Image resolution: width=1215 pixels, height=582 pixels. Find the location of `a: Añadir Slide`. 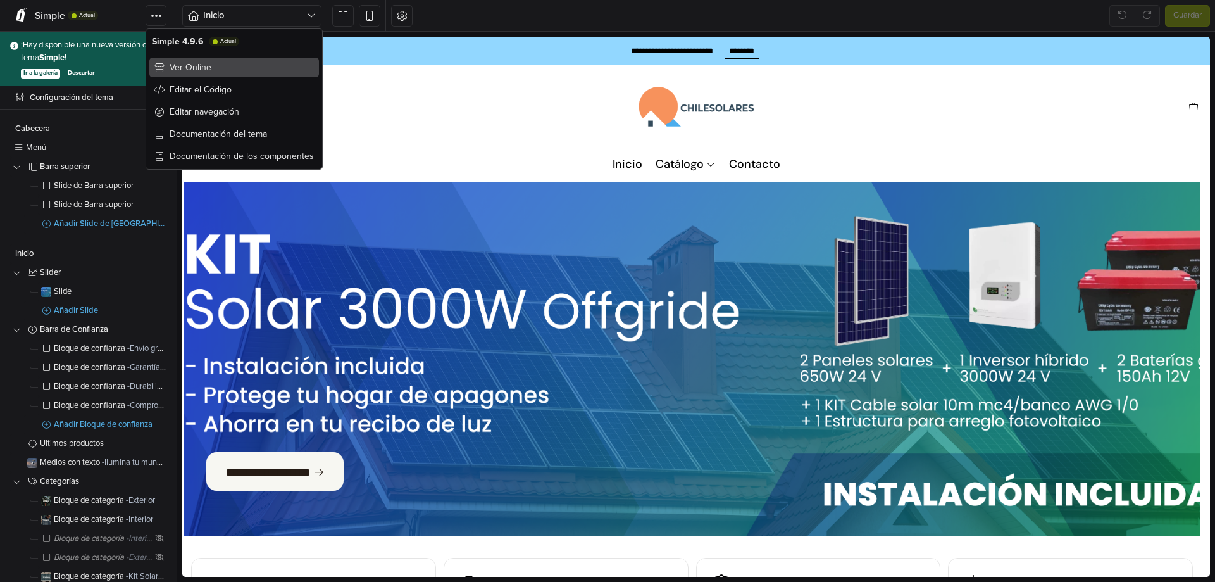

a: Añadir Slide is located at coordinates (95, 311).